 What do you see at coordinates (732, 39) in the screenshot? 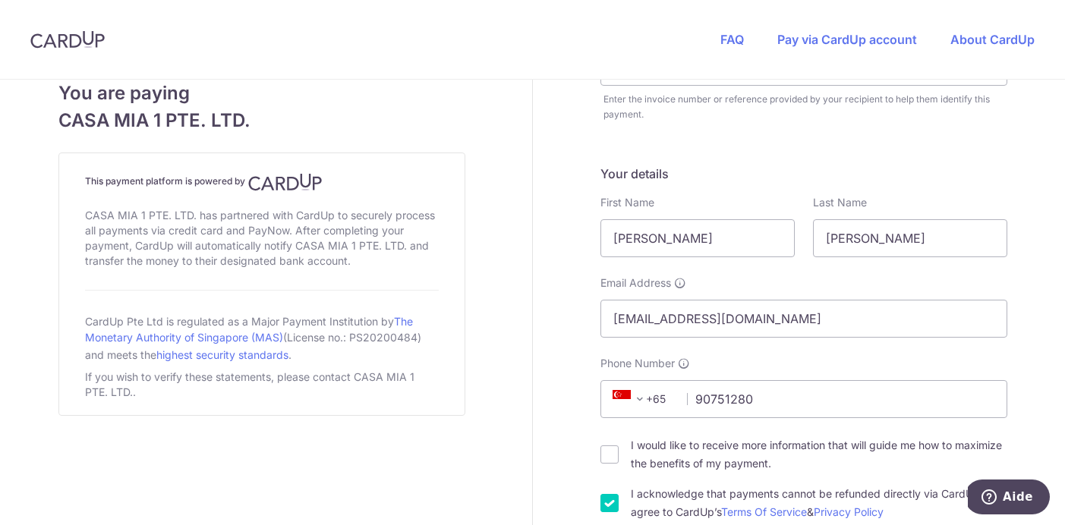
I see `a: FAQ` at bounding box center [732, 39].